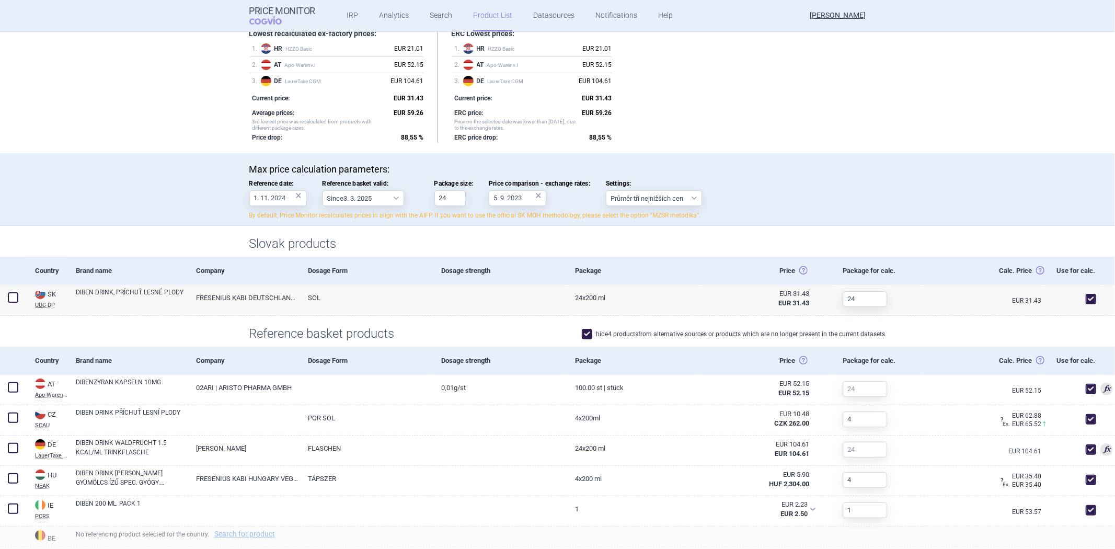 Image resolution: width=1115 pixels, height=549 pixels. Describe the element at coordinates (459, 81) in the screenshot. I see `span: 3 .` at that location.